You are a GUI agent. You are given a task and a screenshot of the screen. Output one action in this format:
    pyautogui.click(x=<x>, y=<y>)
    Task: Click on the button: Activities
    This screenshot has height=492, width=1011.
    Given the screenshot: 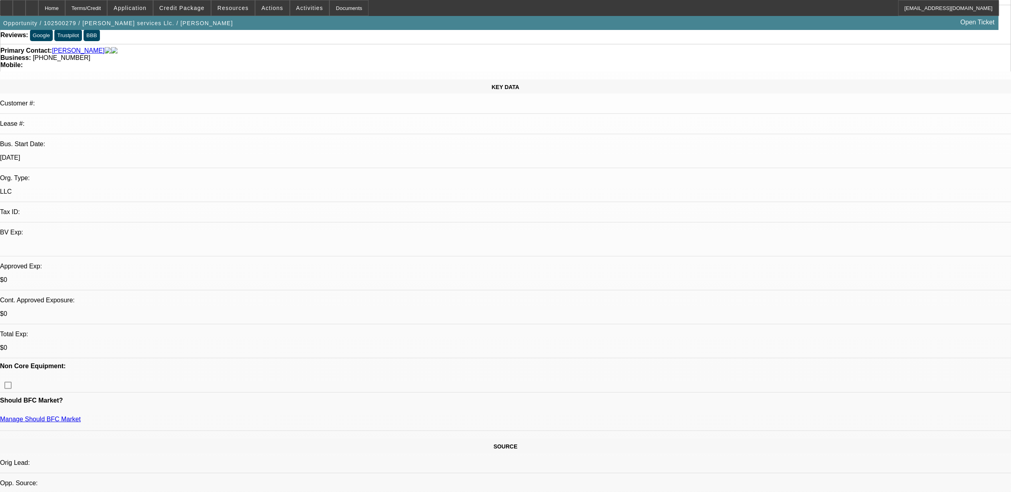 What is the action you would take?
    pyautogui.click(x=310, y=8)
    